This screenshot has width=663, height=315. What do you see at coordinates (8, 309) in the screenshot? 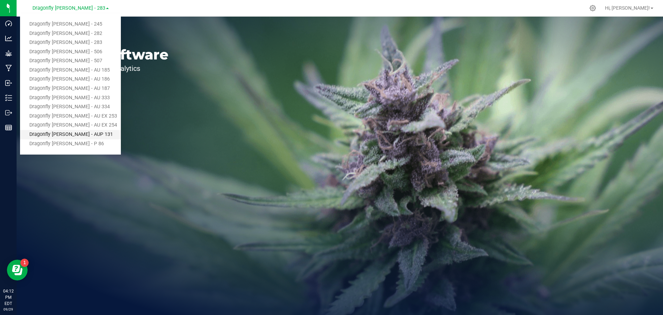
I see `p: 09/29` at bounding box center [8, 309].